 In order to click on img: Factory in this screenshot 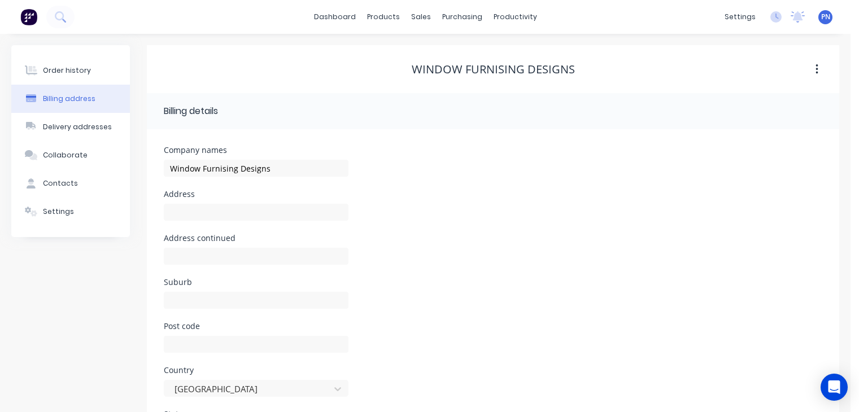, I will do `click(29, 17)`.